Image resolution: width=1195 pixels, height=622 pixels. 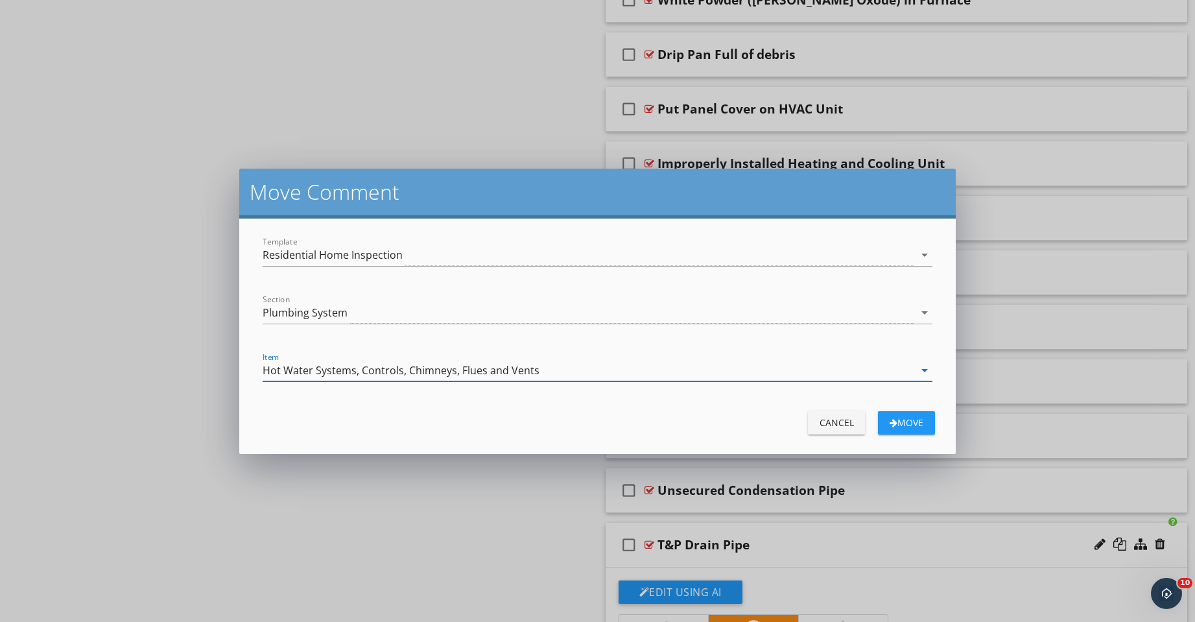 I want to click on span: 10, so click(x=1185, y=583).